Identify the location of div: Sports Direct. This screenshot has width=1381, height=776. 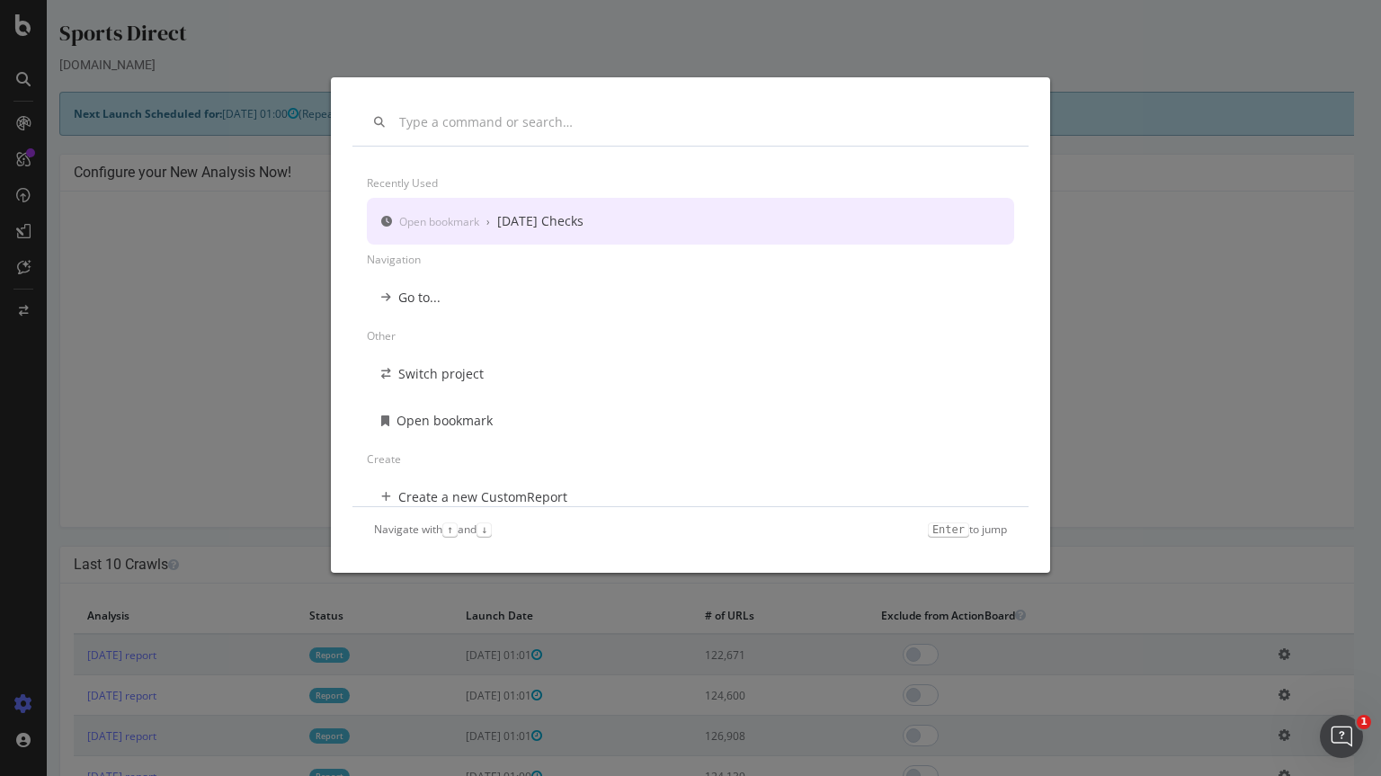
(667, 37).